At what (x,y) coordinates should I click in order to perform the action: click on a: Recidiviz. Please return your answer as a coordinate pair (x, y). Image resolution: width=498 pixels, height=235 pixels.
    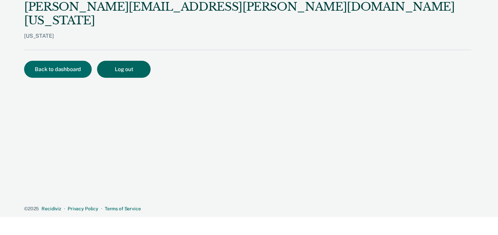
    Looking at the image, I should click on (51, 209).